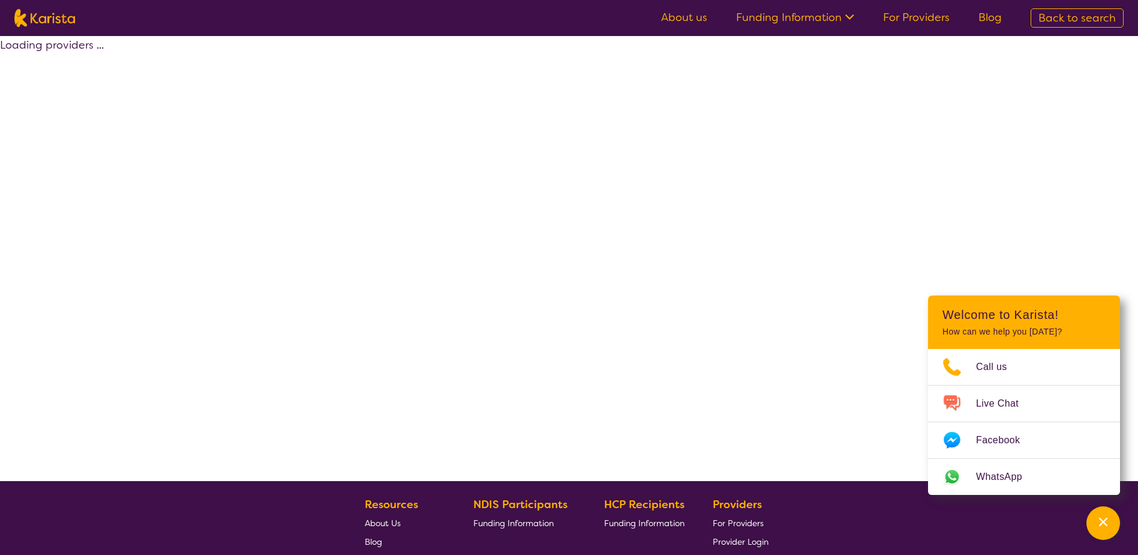 The image size is (1138, 555). Describe the element at coordinates (1024, 477) in the screenshot. I see `a: Web link opens in a new tab.` at that location.